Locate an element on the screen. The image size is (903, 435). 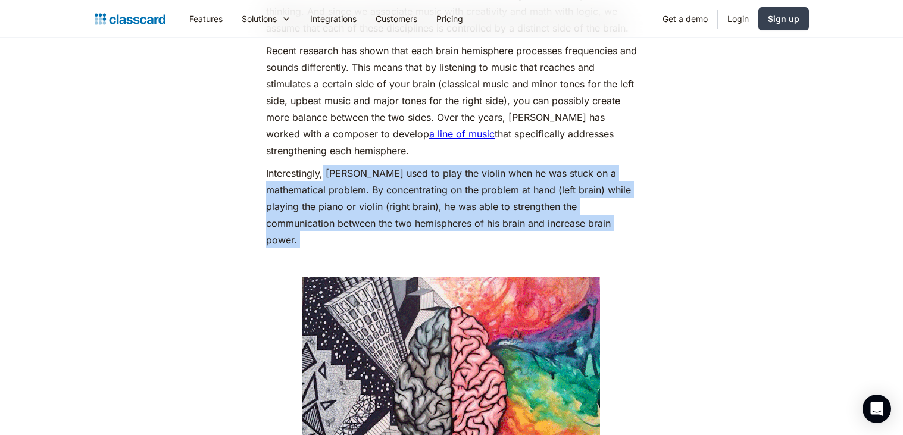
p: Recent research has shown that each brain hemisphere processes frequencies and sounds differently... is located at coordinates (451, 101).